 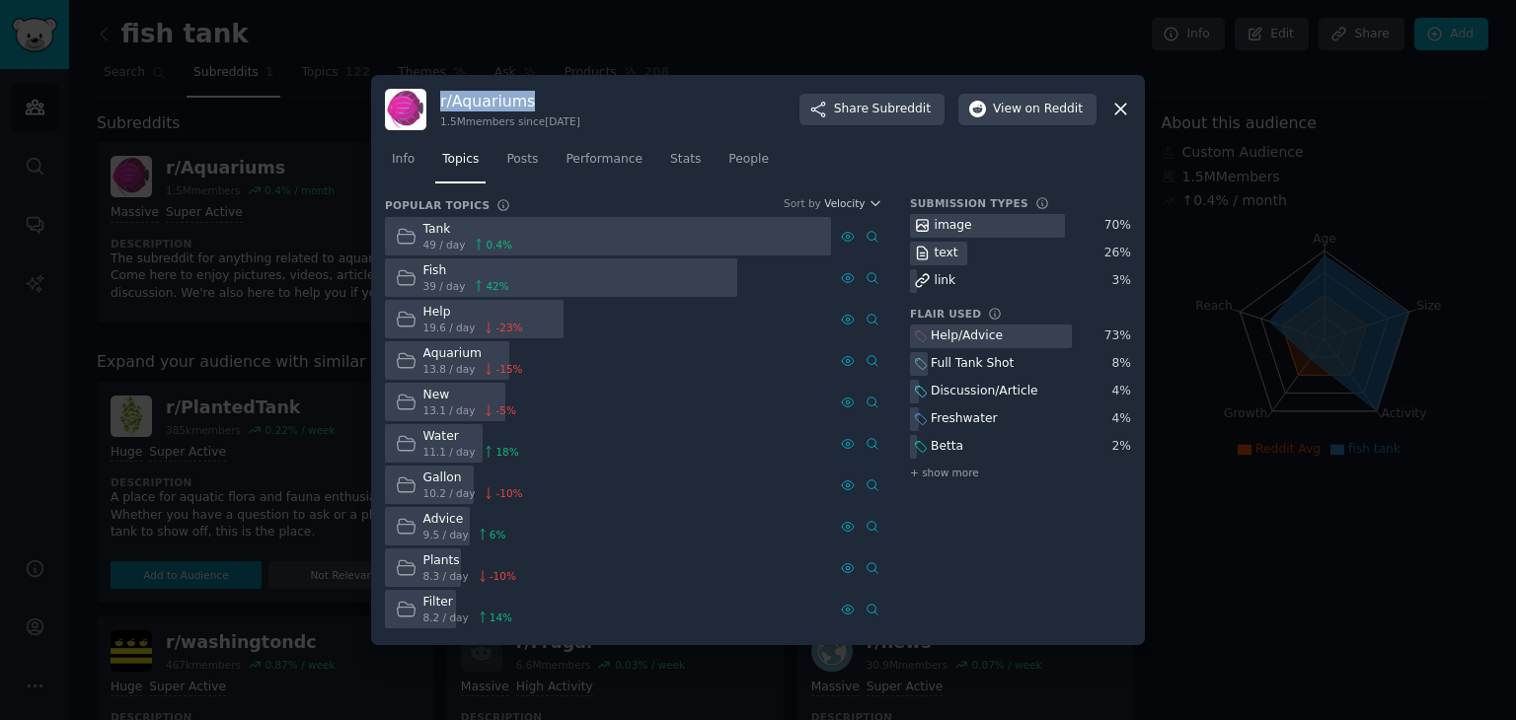 I want to click on span: 11.1 / day, so click(x=449, y=452).